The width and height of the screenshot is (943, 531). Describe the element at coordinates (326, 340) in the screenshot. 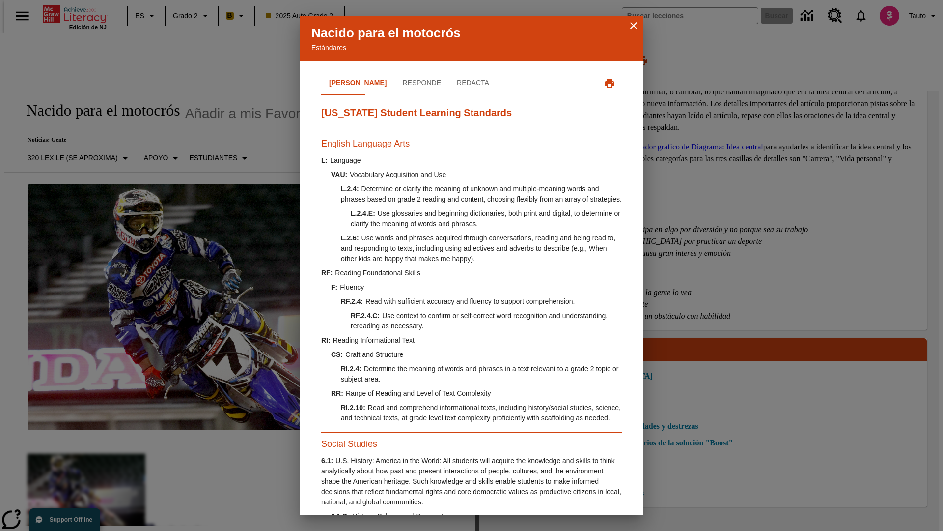

I see `span: RI :` at that location.